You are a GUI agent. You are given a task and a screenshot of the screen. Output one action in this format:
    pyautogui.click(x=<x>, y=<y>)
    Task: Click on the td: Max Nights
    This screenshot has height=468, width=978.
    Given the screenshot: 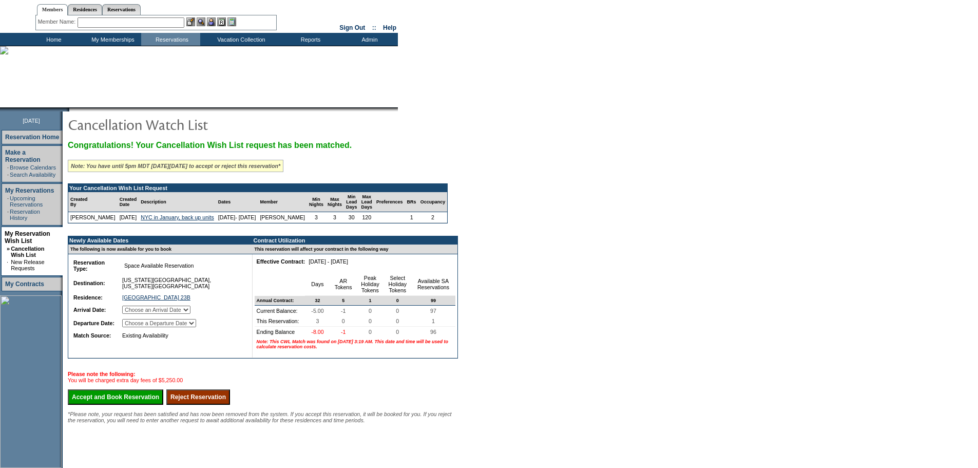 What is the action you would take?
    pyautogui.click(x=335, y=202)
    